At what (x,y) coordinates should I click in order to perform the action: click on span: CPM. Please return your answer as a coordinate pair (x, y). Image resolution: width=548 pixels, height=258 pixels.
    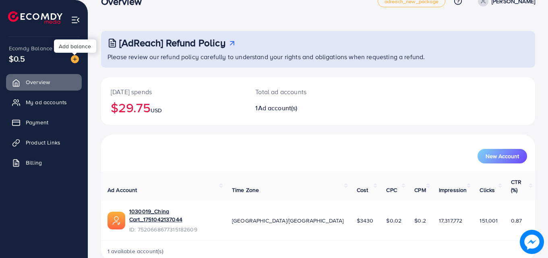
    Looking at the image, I should click on (420, 190).